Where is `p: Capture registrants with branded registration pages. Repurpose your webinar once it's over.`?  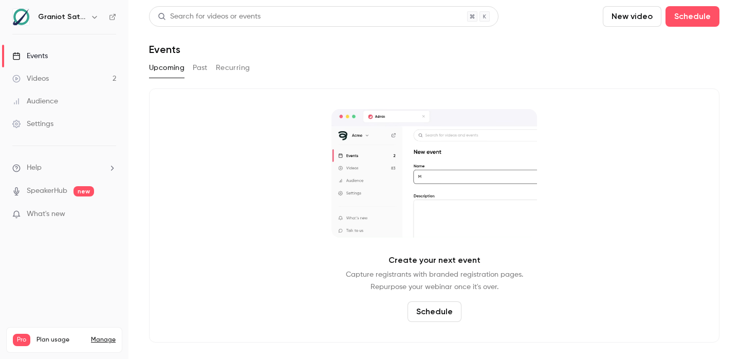 p: Capture registrants with branded registration pages. Repurpose your webinar once it's over. is located at coordinates (435, 281).